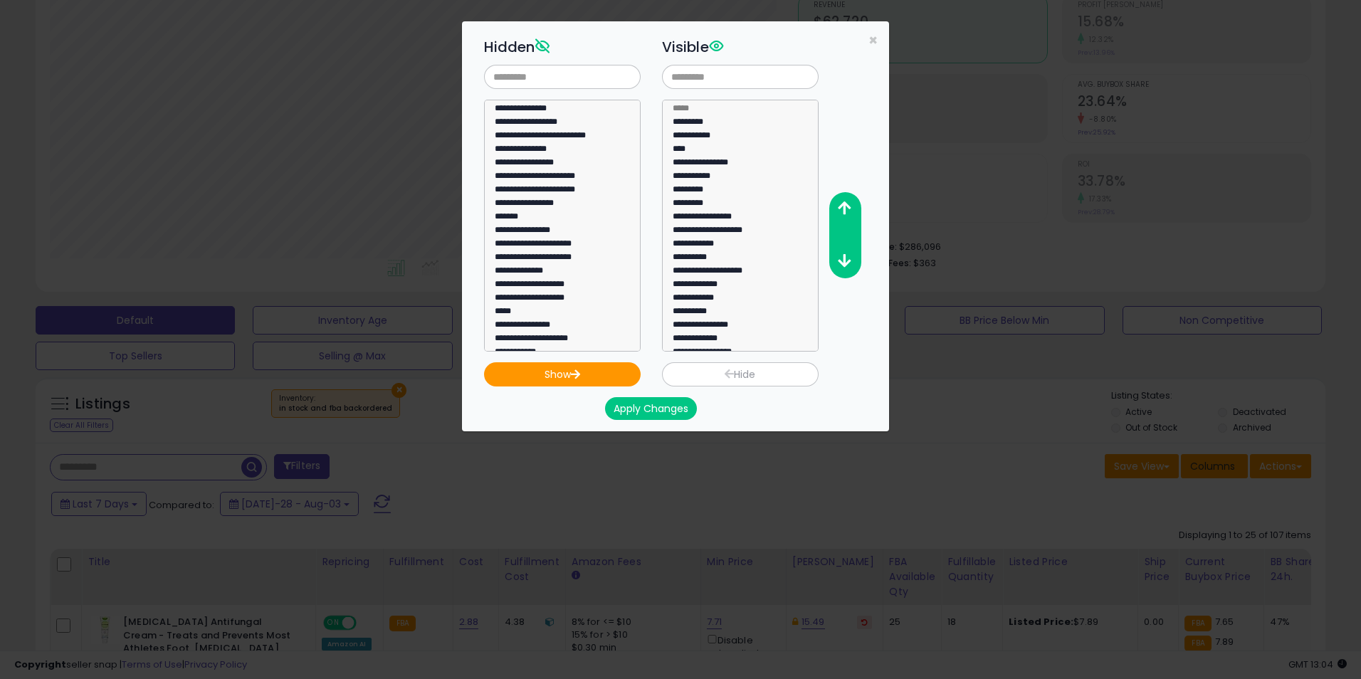 The height and width of the screenshot is (679, 1361). Describe the element at coordinates (562, 47) in the screenshot. I see `h3: Hidden` at that location.